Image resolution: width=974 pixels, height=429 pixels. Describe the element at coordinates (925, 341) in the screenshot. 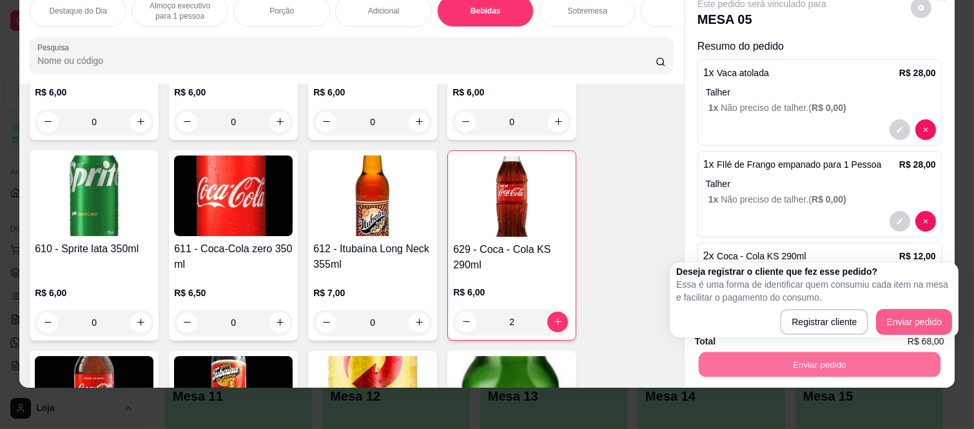

I see `span: R$ 68,00` at that location.